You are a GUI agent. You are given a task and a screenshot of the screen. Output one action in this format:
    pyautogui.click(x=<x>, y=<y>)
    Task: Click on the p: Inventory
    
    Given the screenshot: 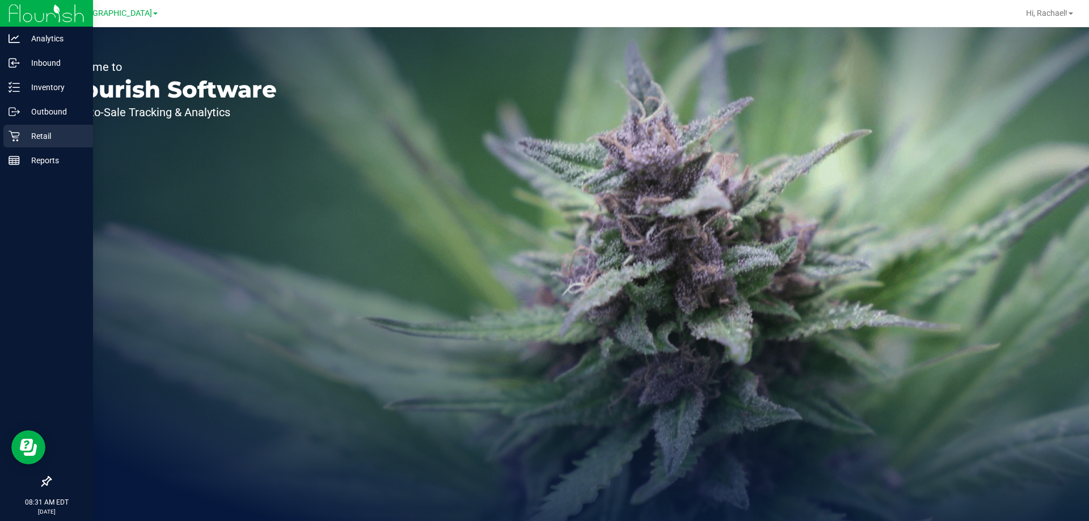 What is the action you would take?
    pyautogui.click(x=54, y=87)
    